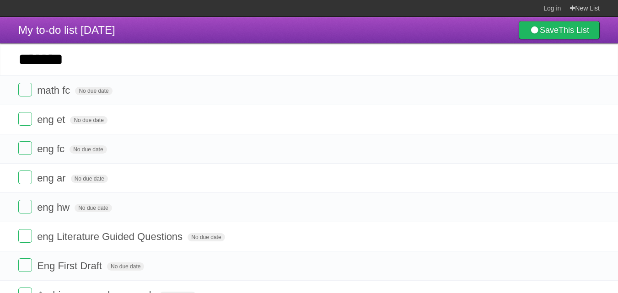 The width and height of the screenshot is (618, 293). Describe the element at coordinates (70, 266) in the screenshot. I see `span: Eng First Draft` at that location.